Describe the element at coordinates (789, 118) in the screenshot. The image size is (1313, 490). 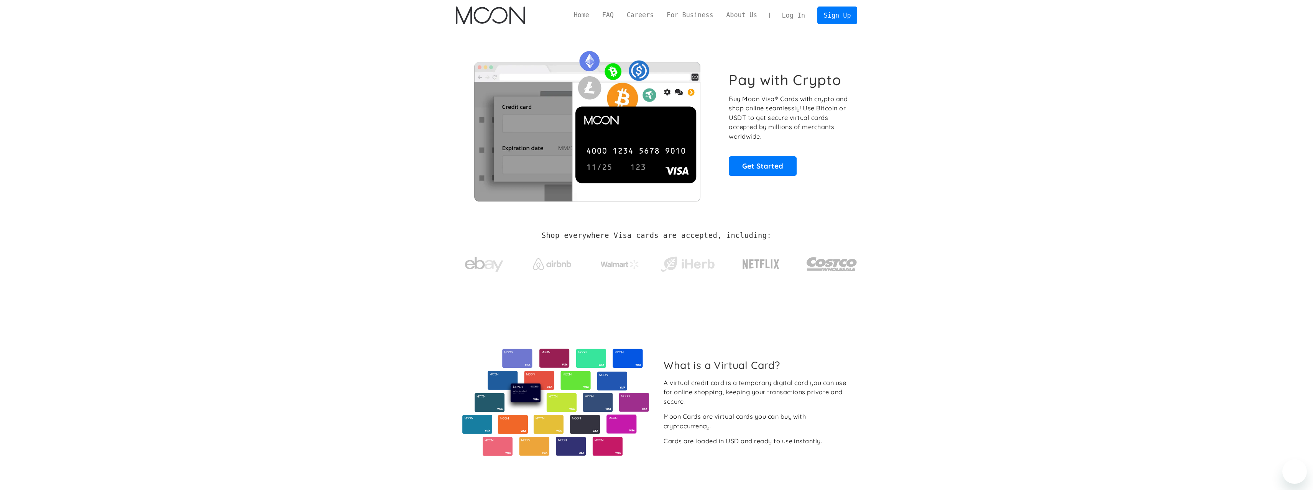
I see `p: Buy Moon Visa® Cards with crypto and shop online seamlessly! Use Bitcoin or USDT to get secure vi...` at that location.